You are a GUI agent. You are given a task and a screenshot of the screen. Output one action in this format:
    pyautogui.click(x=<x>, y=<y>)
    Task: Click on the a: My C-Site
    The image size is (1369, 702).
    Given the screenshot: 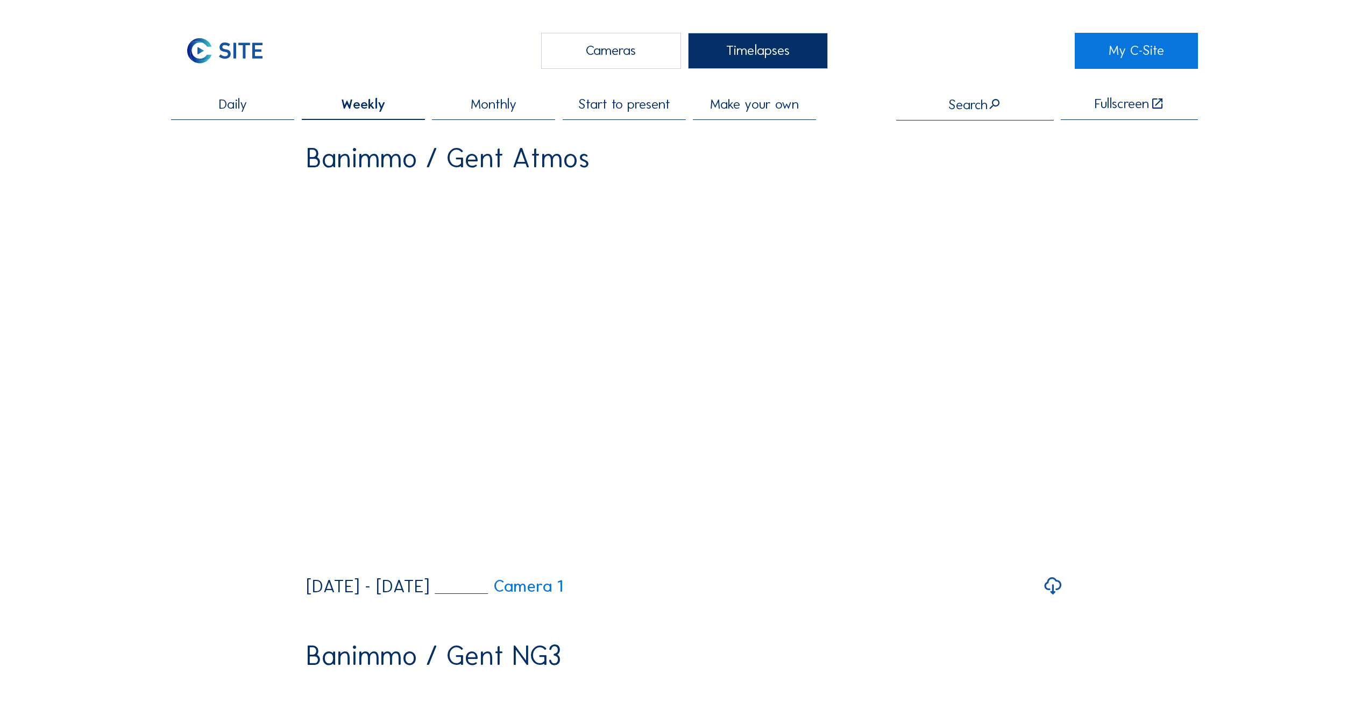 What is the action you would take?
    pyautogui.click(x=1136, y=51)
    